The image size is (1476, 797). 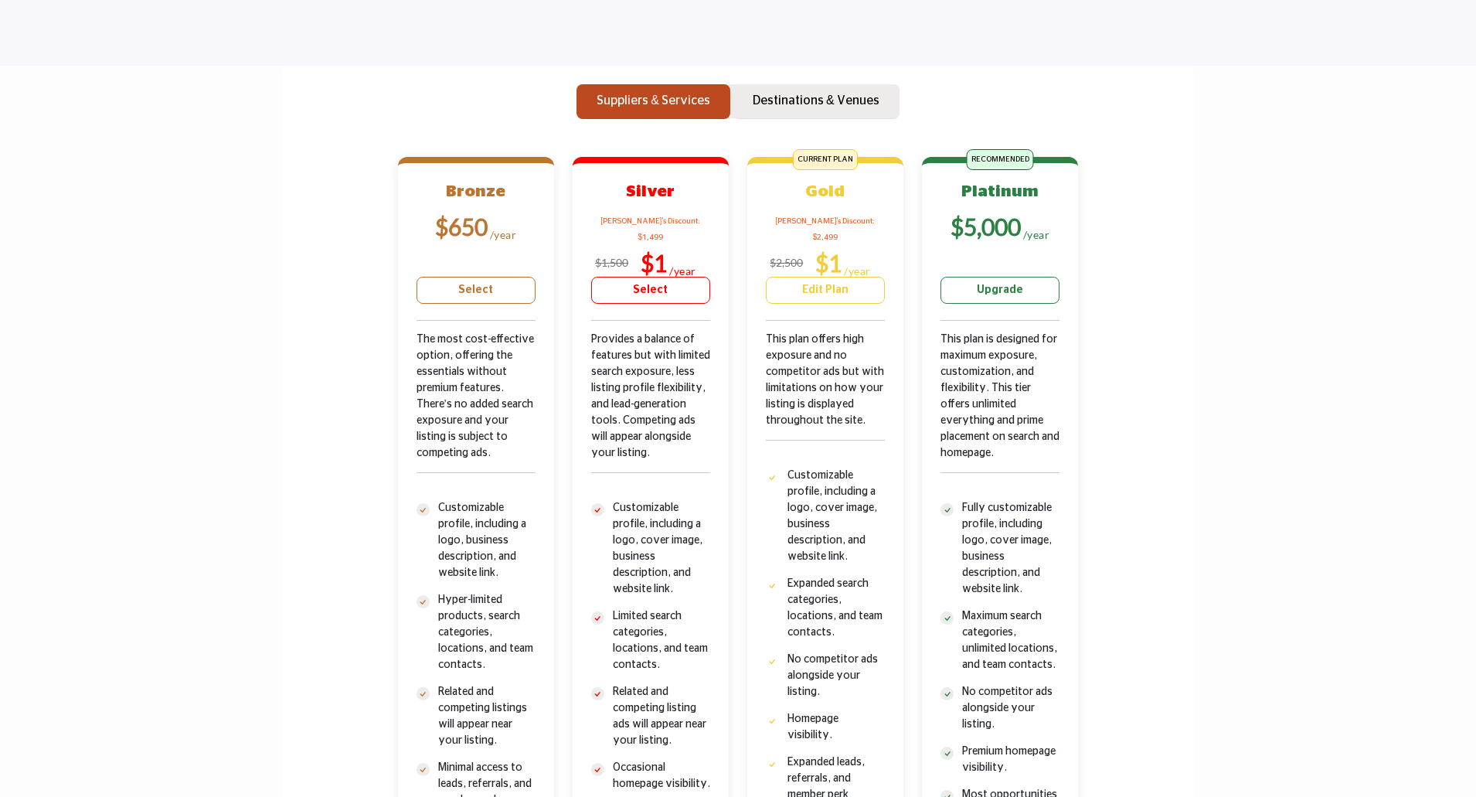 What do you see at coordinates (653, 100) in the screenshot?
I see `p: Suppliers & Services` at bounding box center [653, 100].